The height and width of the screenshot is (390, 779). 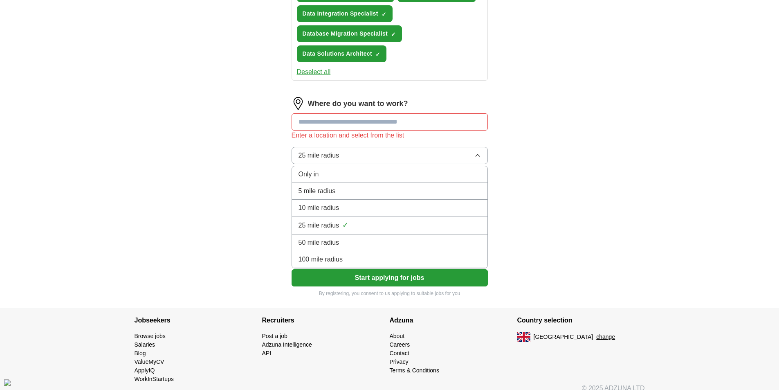 What do you see at coordinates (606, 337) in the screenshot?
I see `button: change` at bounding box center [606, 337].